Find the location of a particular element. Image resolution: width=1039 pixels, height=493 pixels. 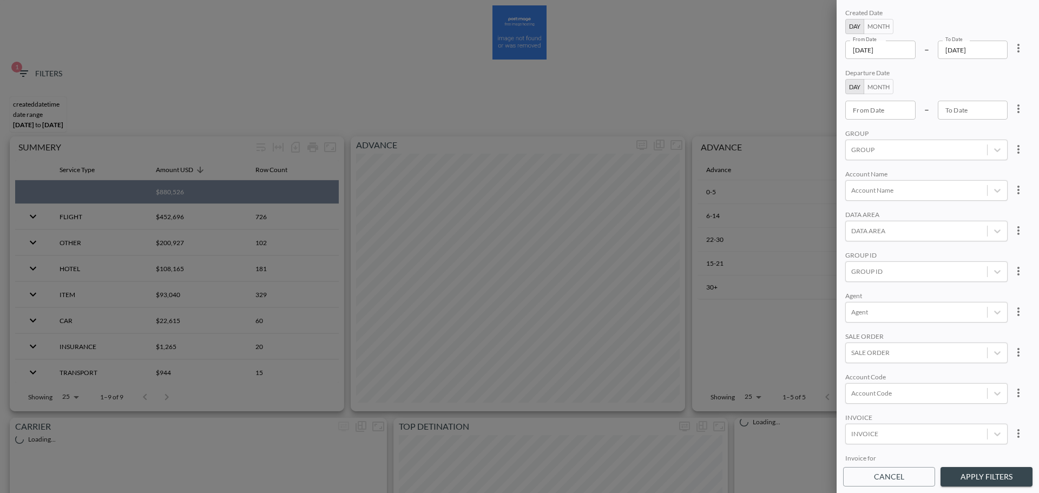

div: GROUP ID is located at coordinates (926, 256).